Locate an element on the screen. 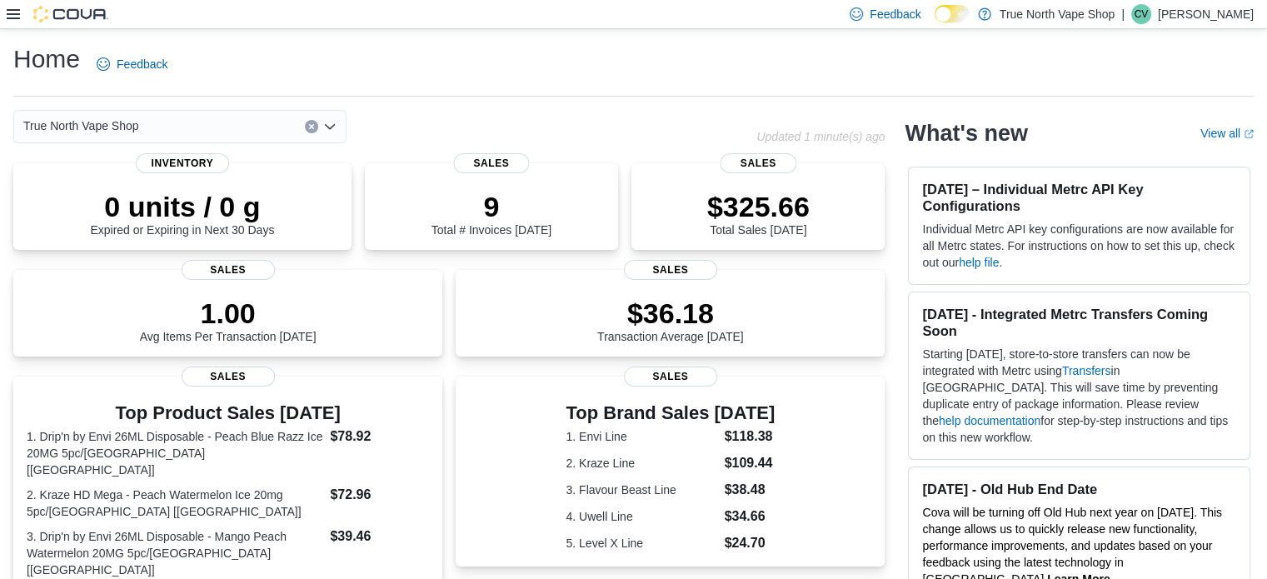 The width and height of the screenshot is (1267, 579). dd: $24.70 is located at coordinates (750, 543).